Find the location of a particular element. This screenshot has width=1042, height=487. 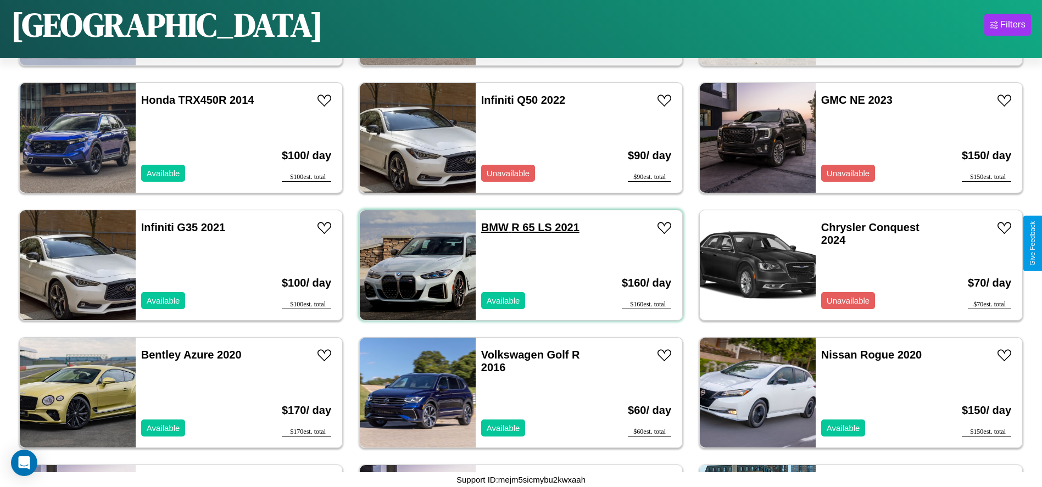

a: Infiniti G35 2021 is located at coordinates (183, 227).